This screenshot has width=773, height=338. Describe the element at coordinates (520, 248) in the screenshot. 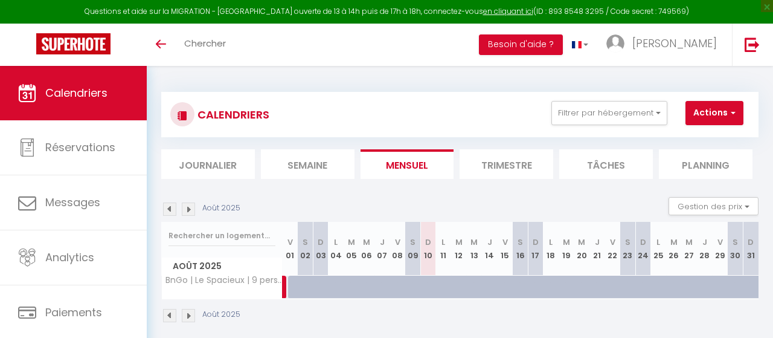

I see `th: 16` at that location.